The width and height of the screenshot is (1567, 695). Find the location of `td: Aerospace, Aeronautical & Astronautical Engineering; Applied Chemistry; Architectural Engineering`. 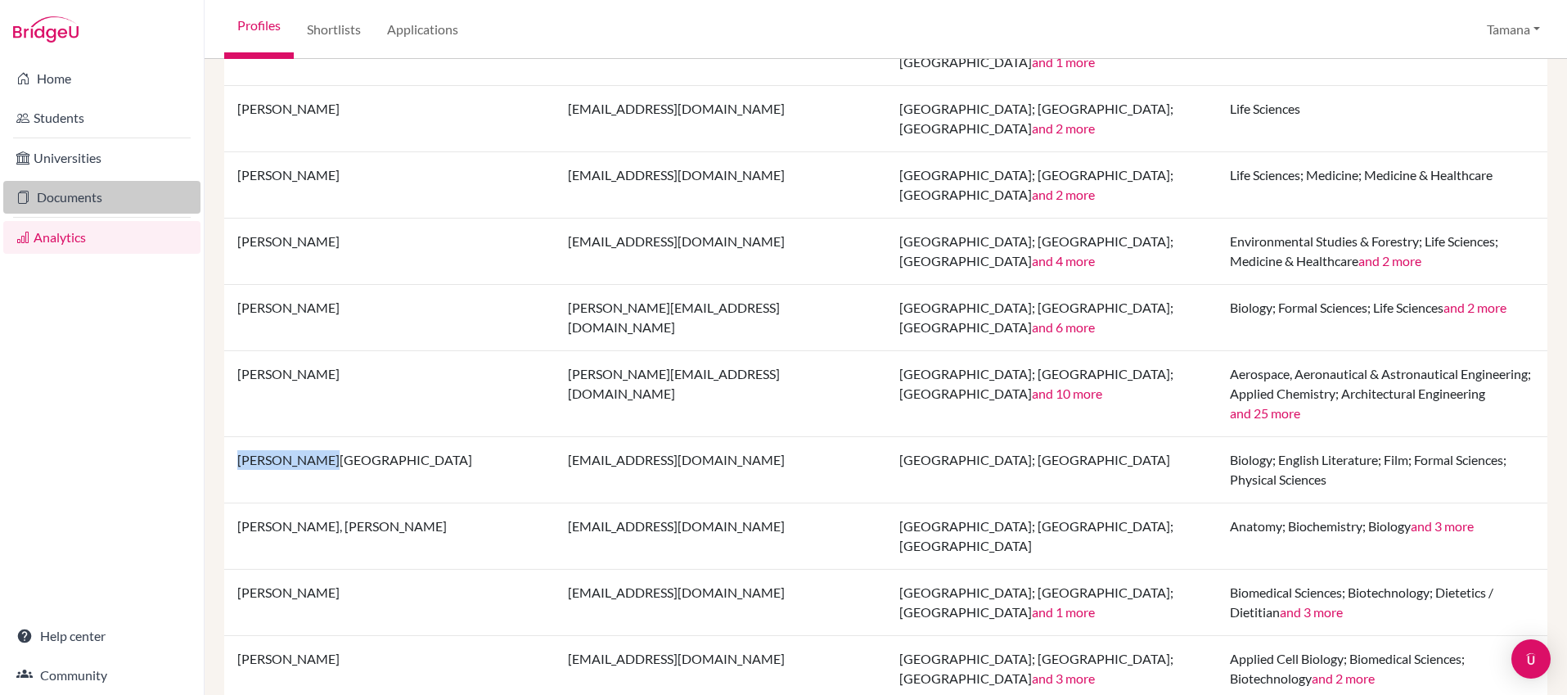

td: Aerospace, Aeronautical & Astronautical Engineering; Applied Chemistry; Architectural Engineering is located at coordinates (1382, 394).